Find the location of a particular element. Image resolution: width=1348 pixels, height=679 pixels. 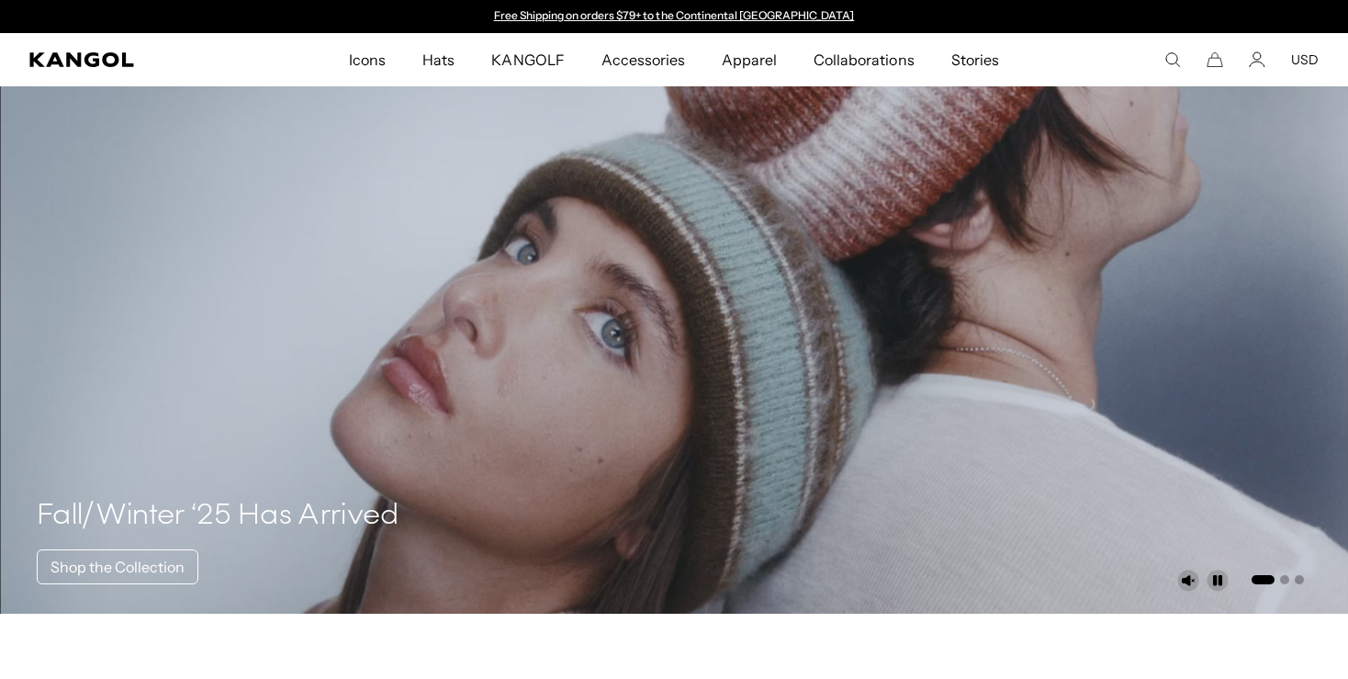

button: Go to slide 1 is located at coordinates (1263, 579).